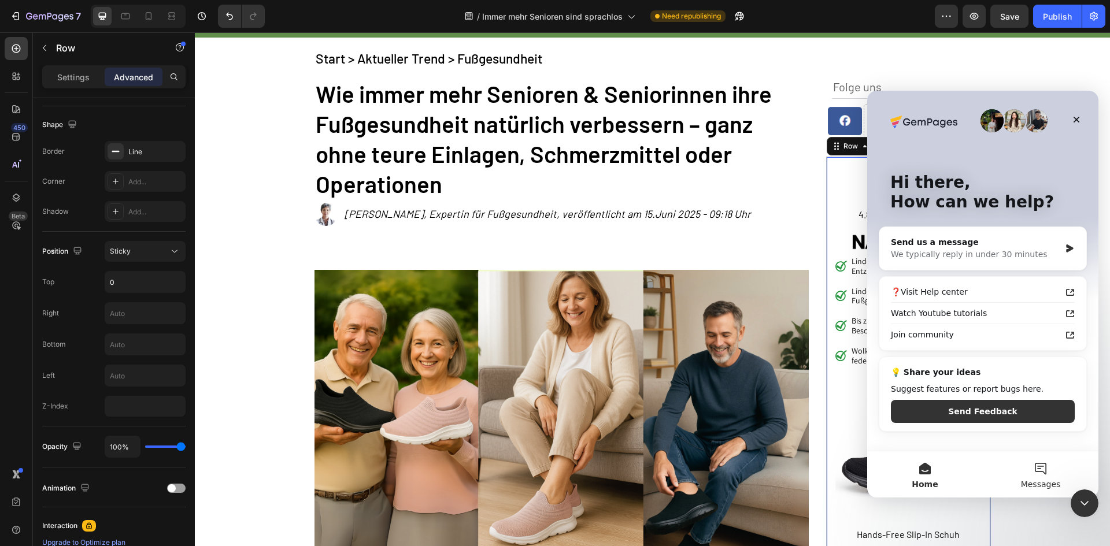 This screenshot has height=546, width=1110. Describe the element at coordinates (1009, 16) in the screenshot. I see `span: Save` at that location.